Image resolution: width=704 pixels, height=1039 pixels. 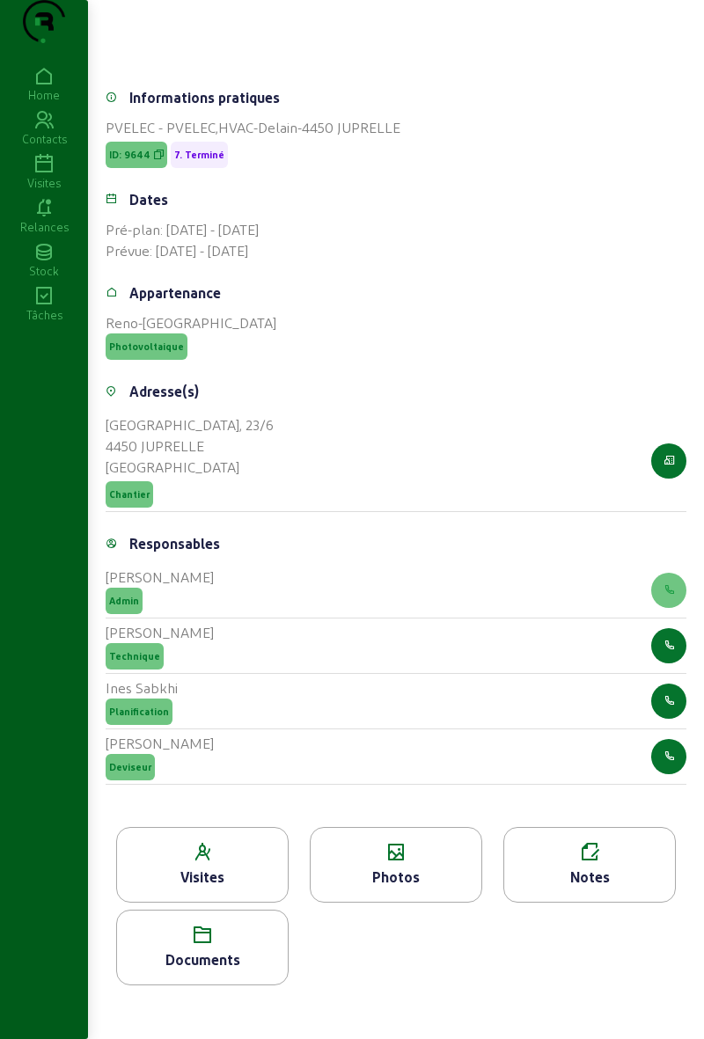 I want to click on div: Notes, so click(x=590, y=877).